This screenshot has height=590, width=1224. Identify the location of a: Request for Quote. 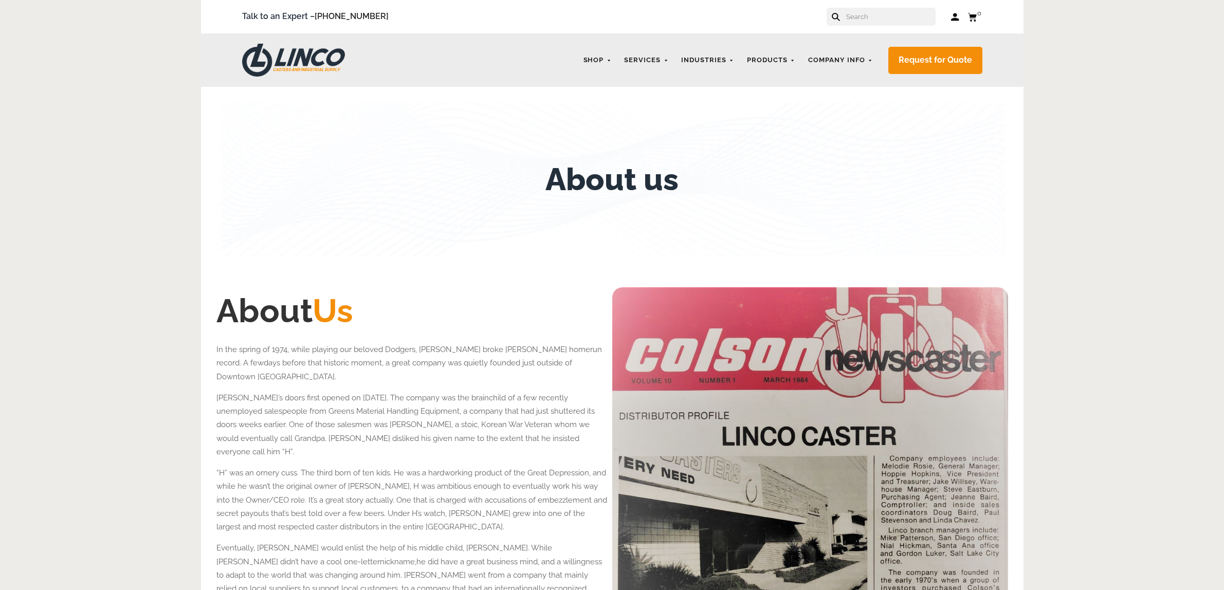
(935, 60).